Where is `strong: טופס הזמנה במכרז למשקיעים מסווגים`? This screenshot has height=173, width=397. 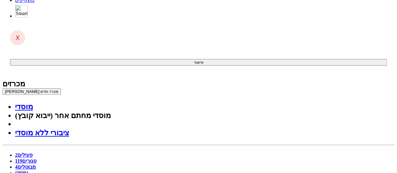 strong: טופס הזמנה במכרז למשקיעים מסווגים is located at coordinates (24, 95).